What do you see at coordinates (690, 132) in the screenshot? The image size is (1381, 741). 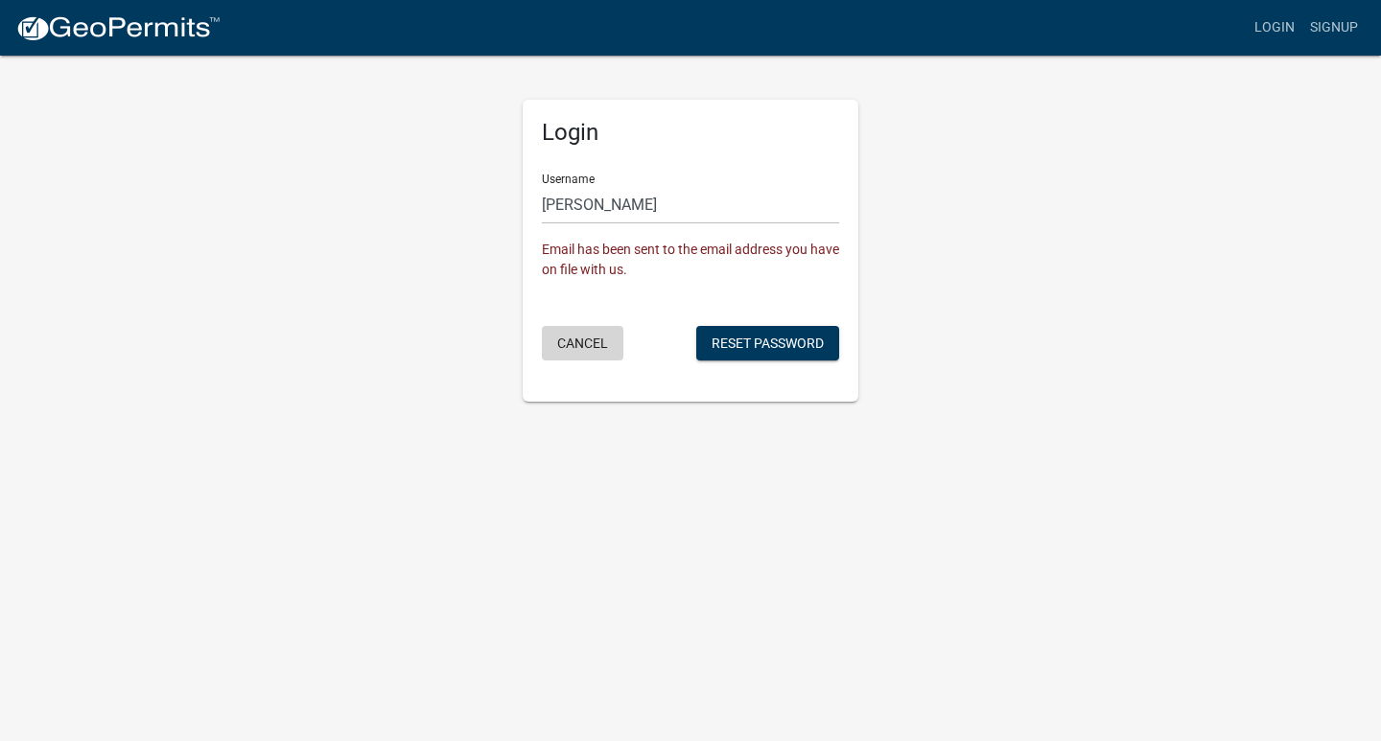 I see `h5: Login` at bounding box center [690, 132].